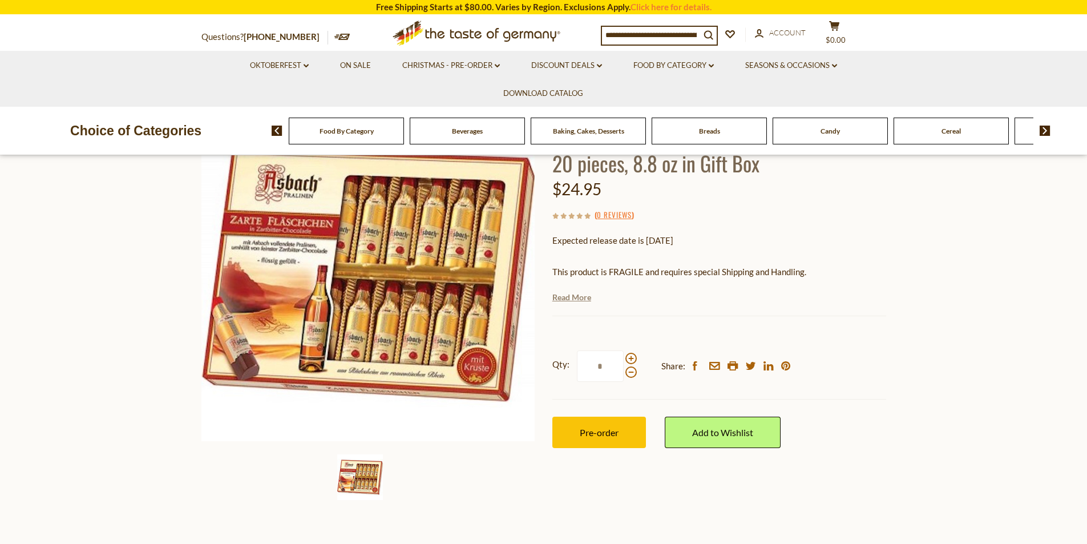 This screenshot has height=544, width=1087. I want to click on span: Breads, so click(709, 131).